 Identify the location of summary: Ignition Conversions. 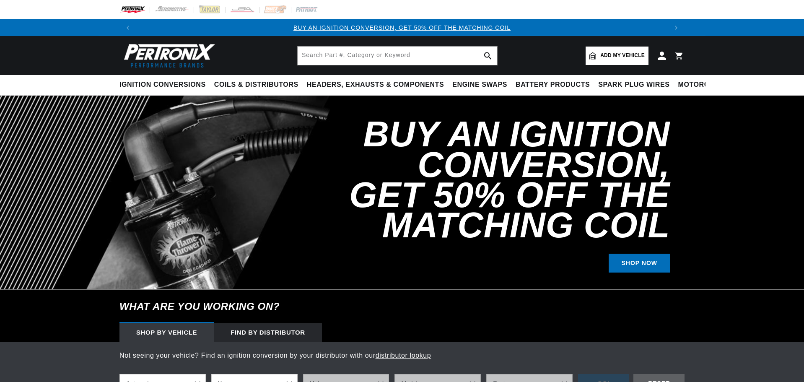
(165, 85).